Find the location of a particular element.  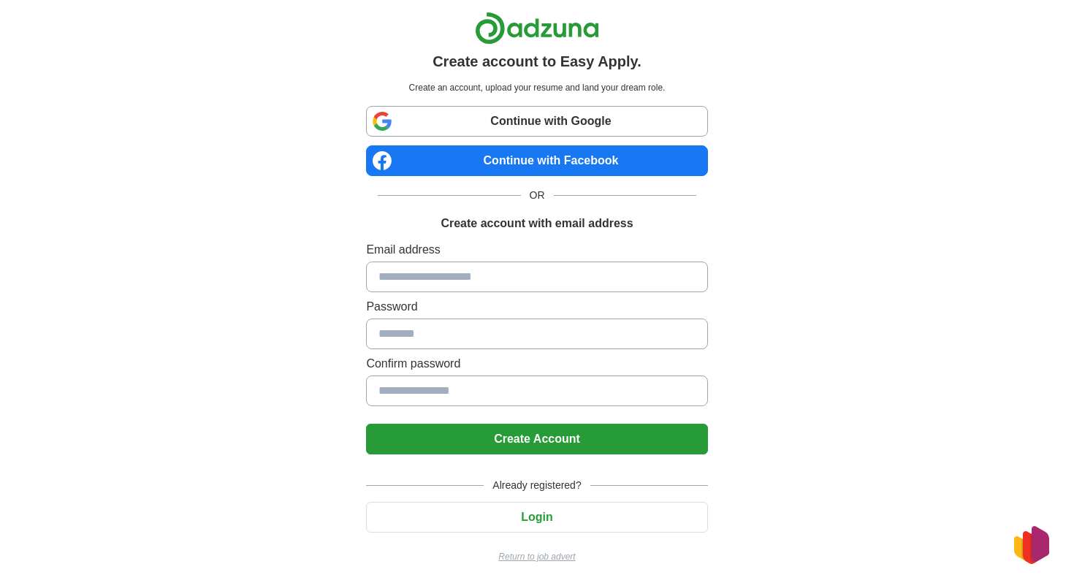

a: Return to job advert is located at coordinates (536, 557).